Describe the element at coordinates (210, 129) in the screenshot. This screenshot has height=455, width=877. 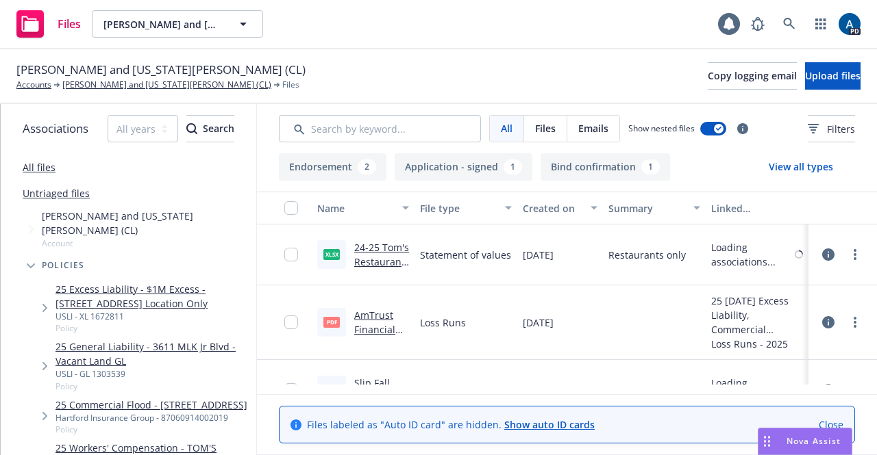
I see `button: SearchSearch` at that location.